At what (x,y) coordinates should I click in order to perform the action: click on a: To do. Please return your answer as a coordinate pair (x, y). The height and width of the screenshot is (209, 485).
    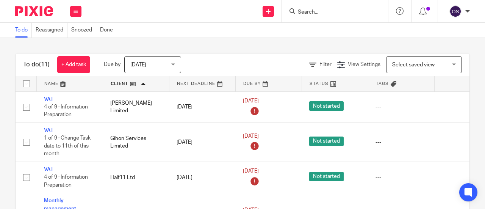
    Looking at the image, I should click on (23, 30).